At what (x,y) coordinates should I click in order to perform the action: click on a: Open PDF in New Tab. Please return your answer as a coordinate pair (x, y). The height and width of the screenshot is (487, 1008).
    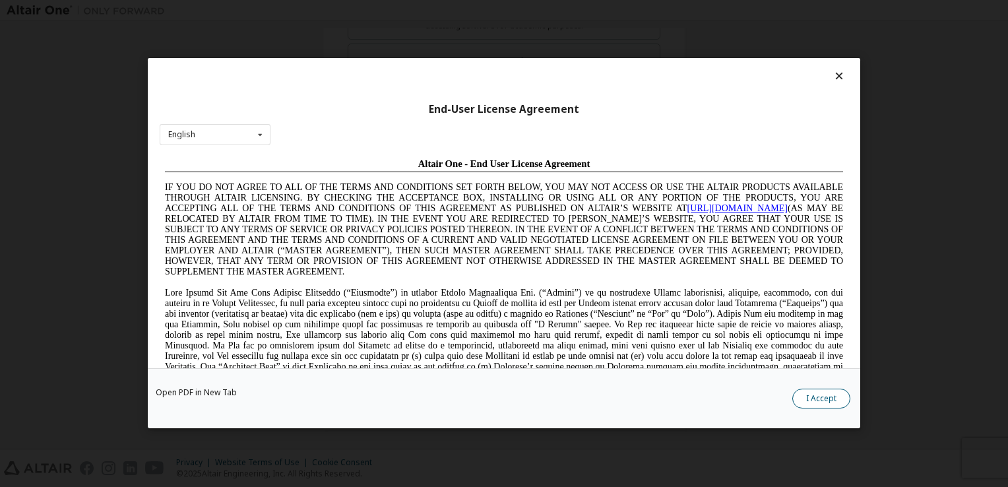
    Looking at the image, I should click on (196, 393).